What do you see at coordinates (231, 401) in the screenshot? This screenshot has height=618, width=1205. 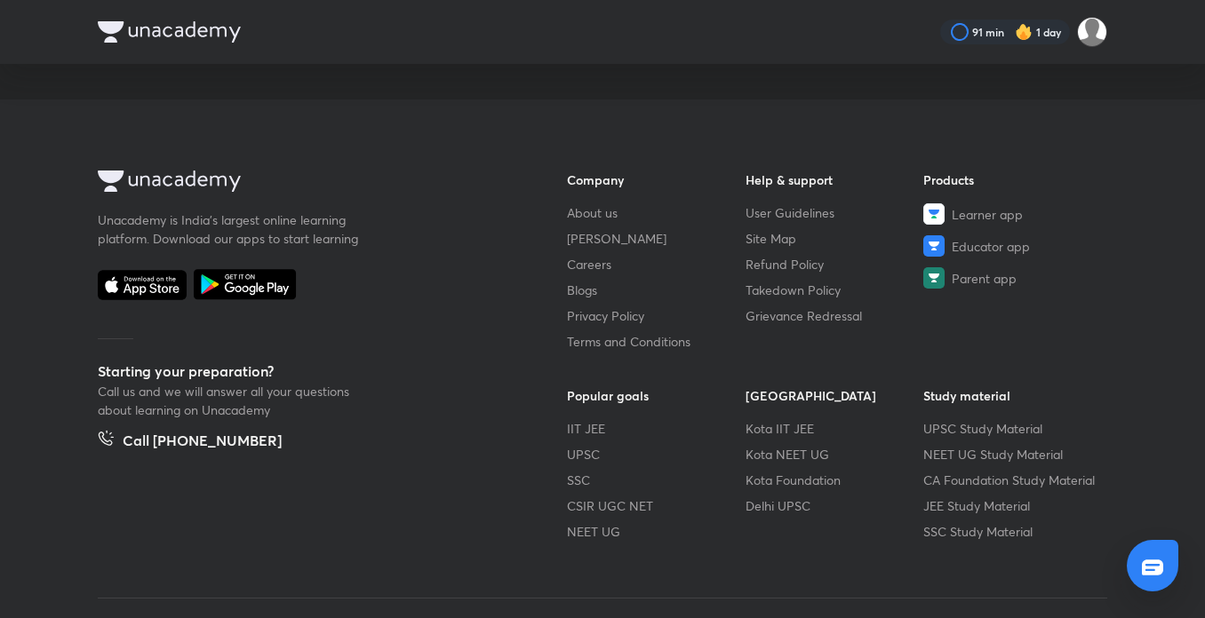 I see `p: Call us and we will answer all your questions about learning on Unacademy` at bounding box center [231, 401].